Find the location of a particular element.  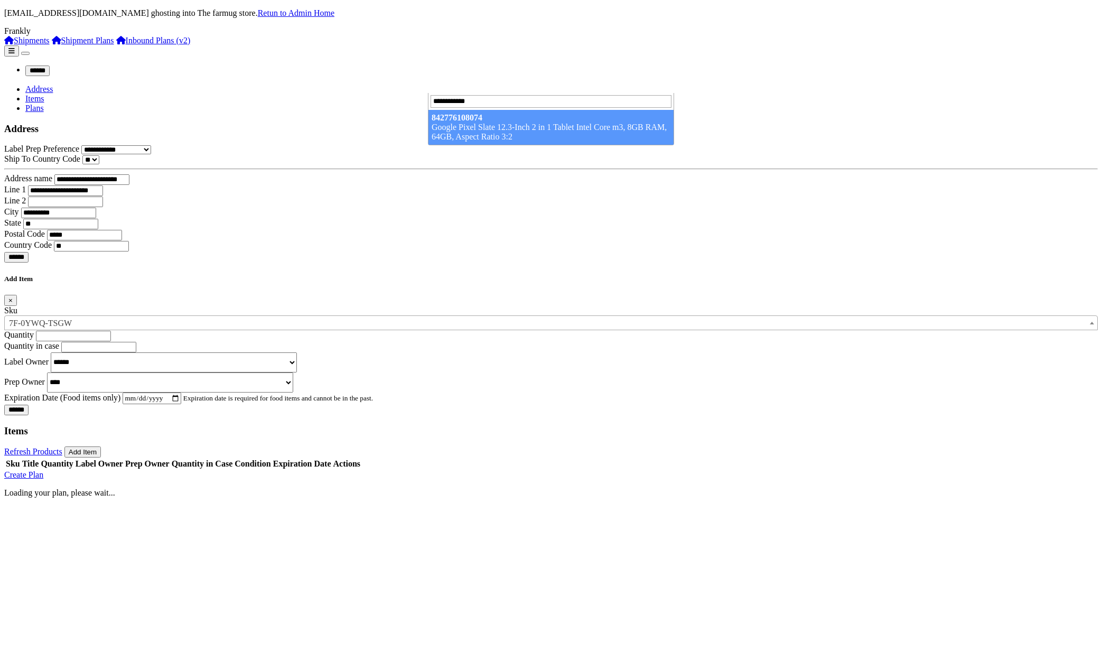

label: Label Owner is located at coordinates (26, 361).